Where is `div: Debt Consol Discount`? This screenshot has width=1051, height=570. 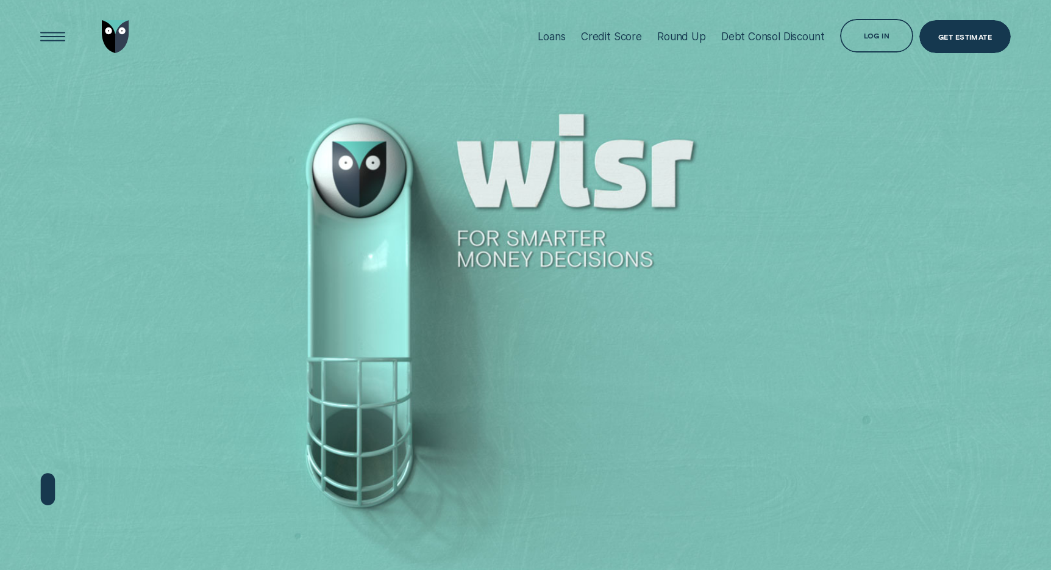 div: Debt Consol Discount is located at coordinates (773, 36).